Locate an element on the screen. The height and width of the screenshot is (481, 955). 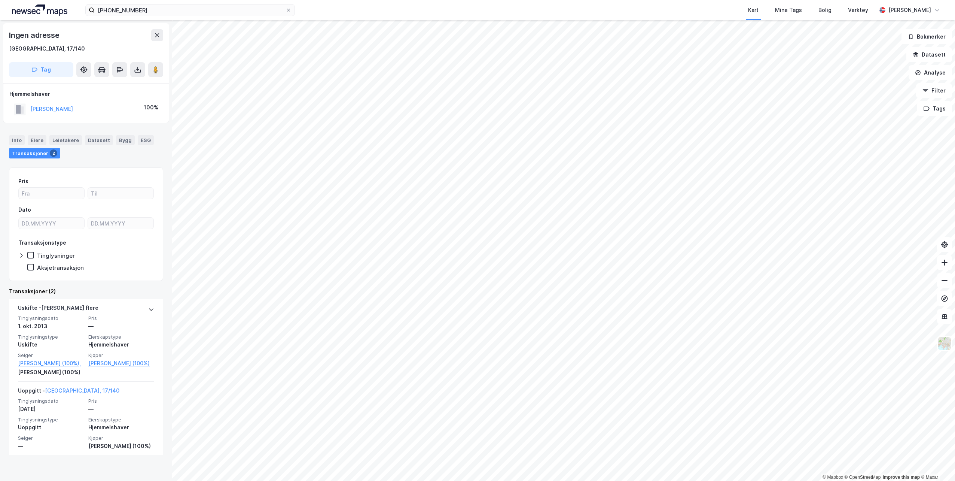
div: Dato is located at coordinates (25, 210).